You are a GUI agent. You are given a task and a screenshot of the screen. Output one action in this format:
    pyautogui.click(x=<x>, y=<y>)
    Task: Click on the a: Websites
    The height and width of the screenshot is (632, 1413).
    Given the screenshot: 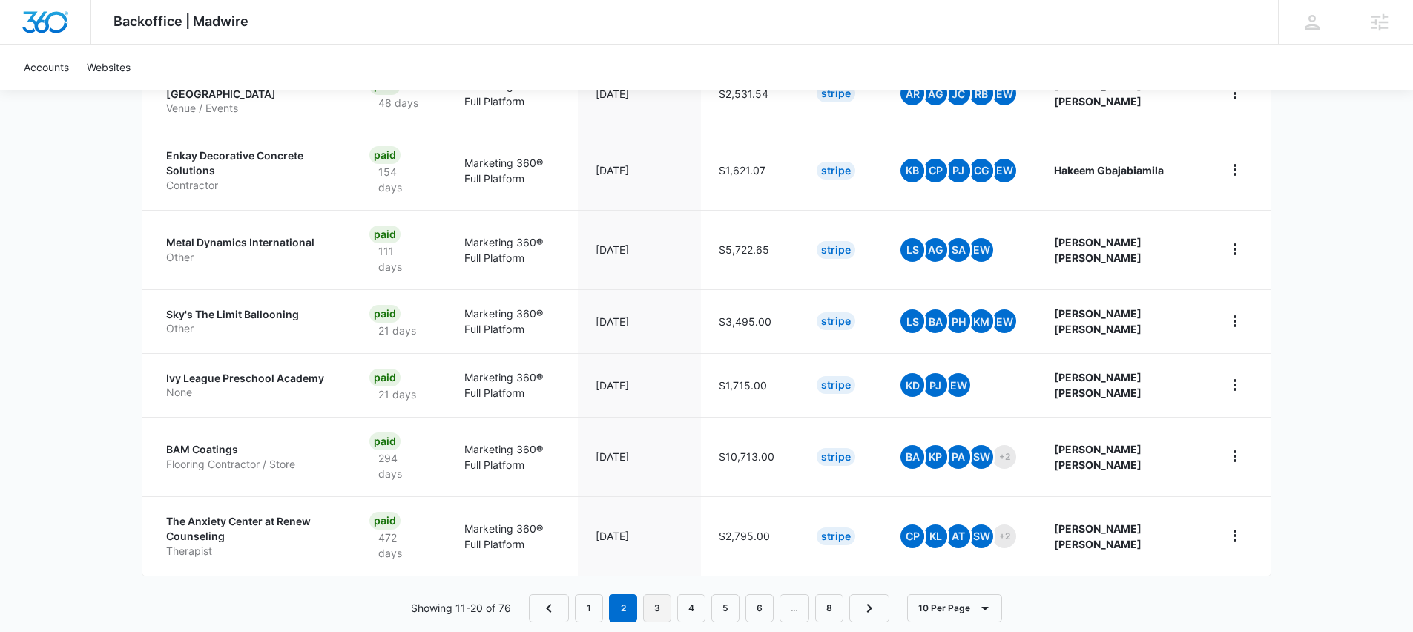 What is the action you would take?
    pyautogui.click(x=108, y=67)
    